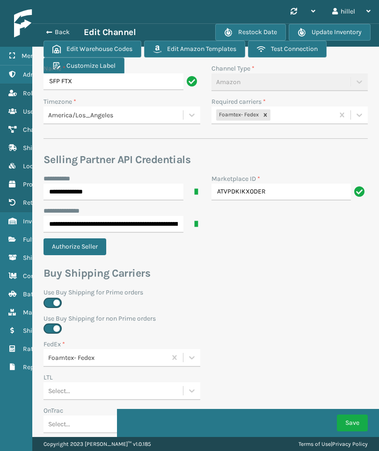 The width and height of the screenshot is (379, 451). What do you see at coordinates (236, 179) in the screenshot?
I see `label: Marketplace ID` at bounding box center [236, 179].